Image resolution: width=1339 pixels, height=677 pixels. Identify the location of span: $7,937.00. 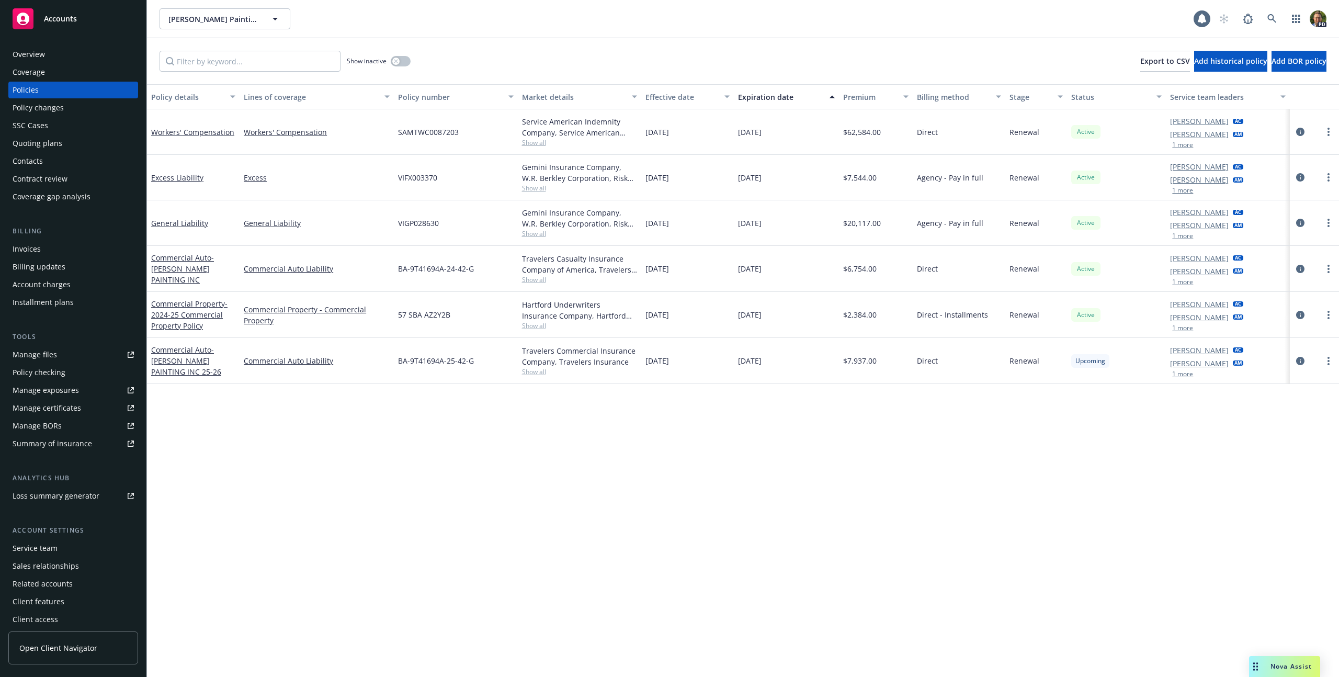
(860, 360).